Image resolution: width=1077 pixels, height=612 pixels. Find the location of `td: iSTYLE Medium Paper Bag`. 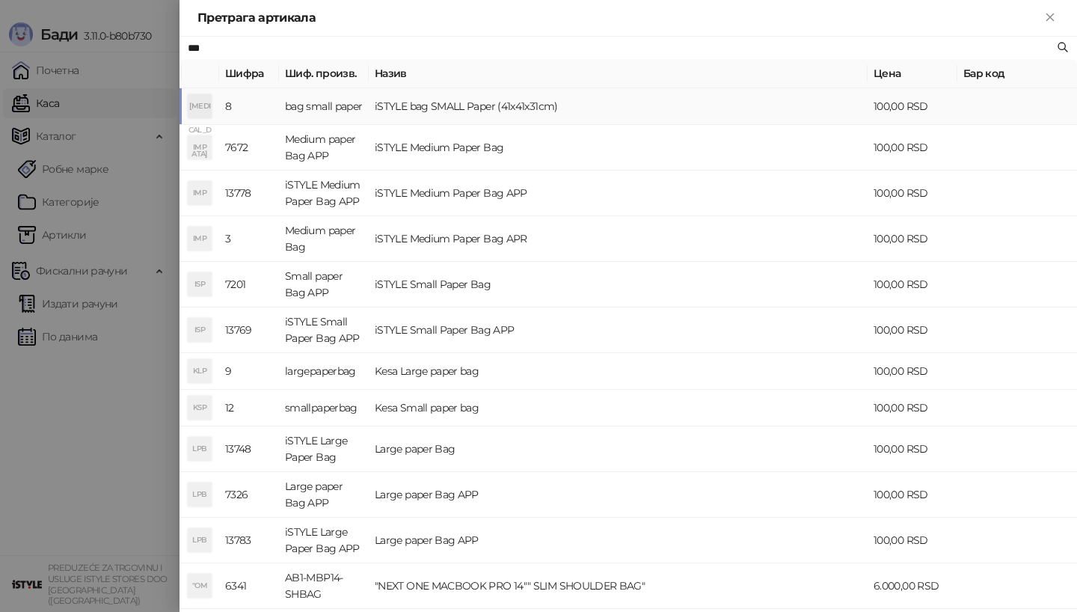

td: iSTYLE Medium Paper Bag is located at coordinates (618, 147).